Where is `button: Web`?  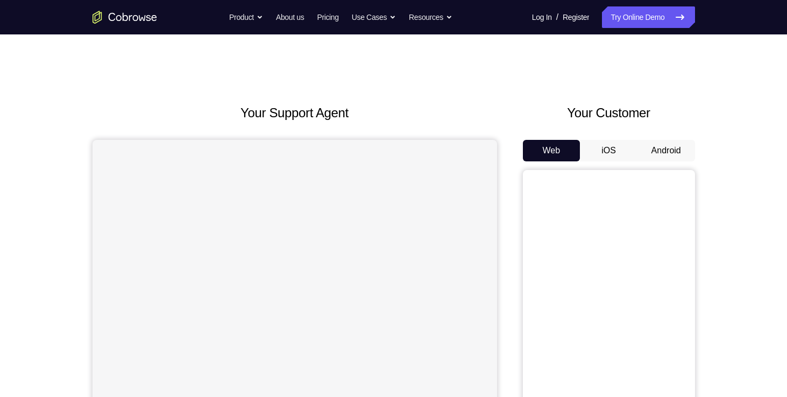
button: Web is located at coordinates (551, 151).